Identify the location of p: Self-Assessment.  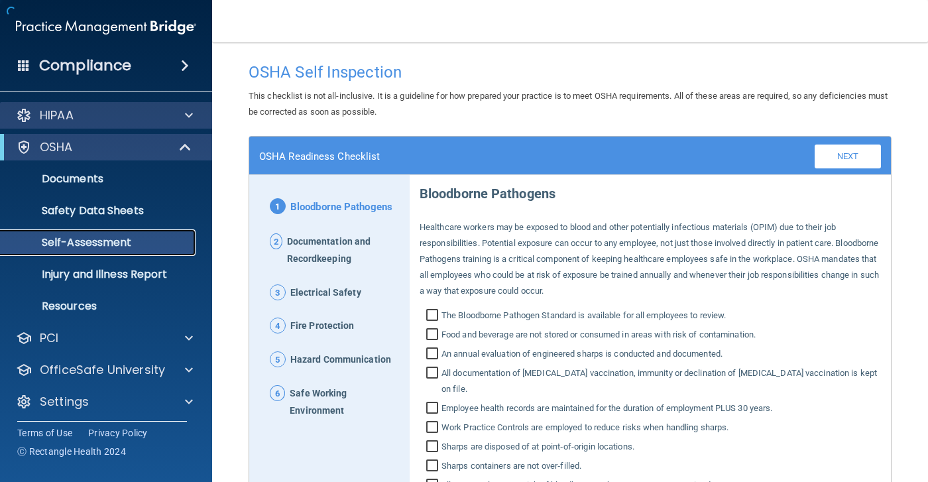
(99, 243).